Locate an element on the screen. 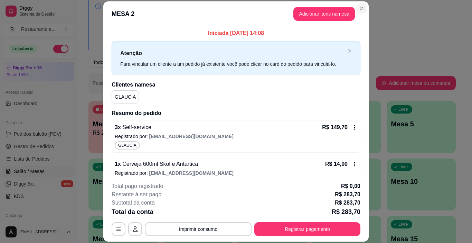 The height and width of the screenshot is (243, 472). p: Total pago registrado is located at coordinates (137, 186).